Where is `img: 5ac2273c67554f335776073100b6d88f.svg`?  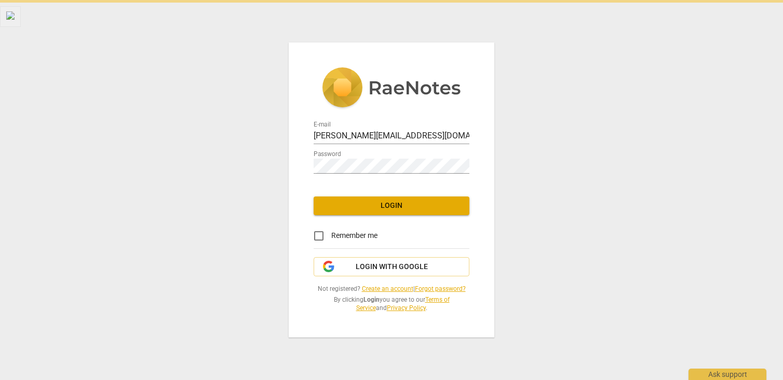 img: 5ac2273c67554f335776073100b6d88f.svg is located at coordinates (391, 89).